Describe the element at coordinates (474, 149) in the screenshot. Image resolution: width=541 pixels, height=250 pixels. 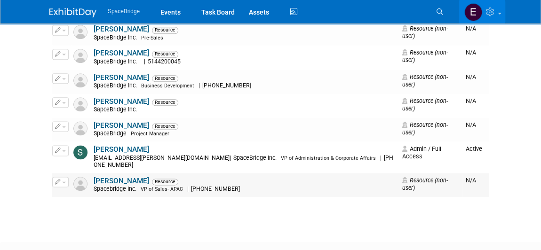
I see `span: Active` at that location.